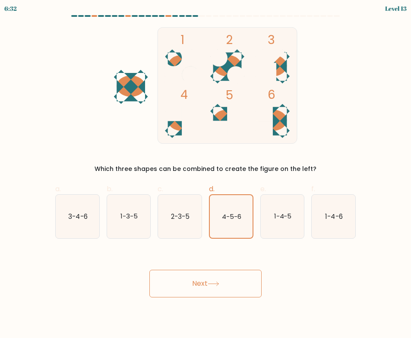 This screenshot has height=338, width=411. What do you see at coordinates (229, 40) in the screenshot?
I see `tspan: 2` at bounding box center [229, 40].